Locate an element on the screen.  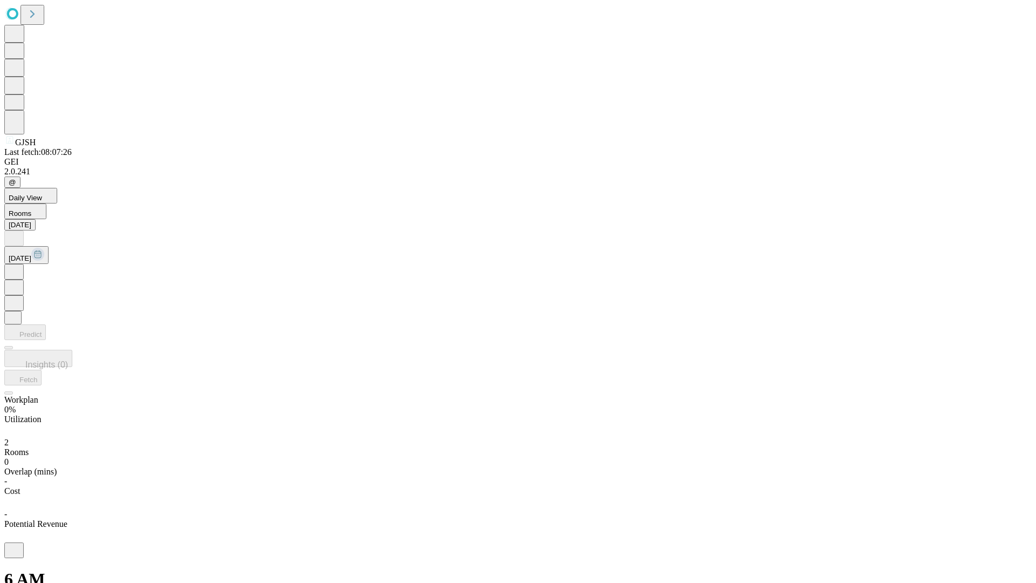
span: Cost is located at coordinates (12, 491).